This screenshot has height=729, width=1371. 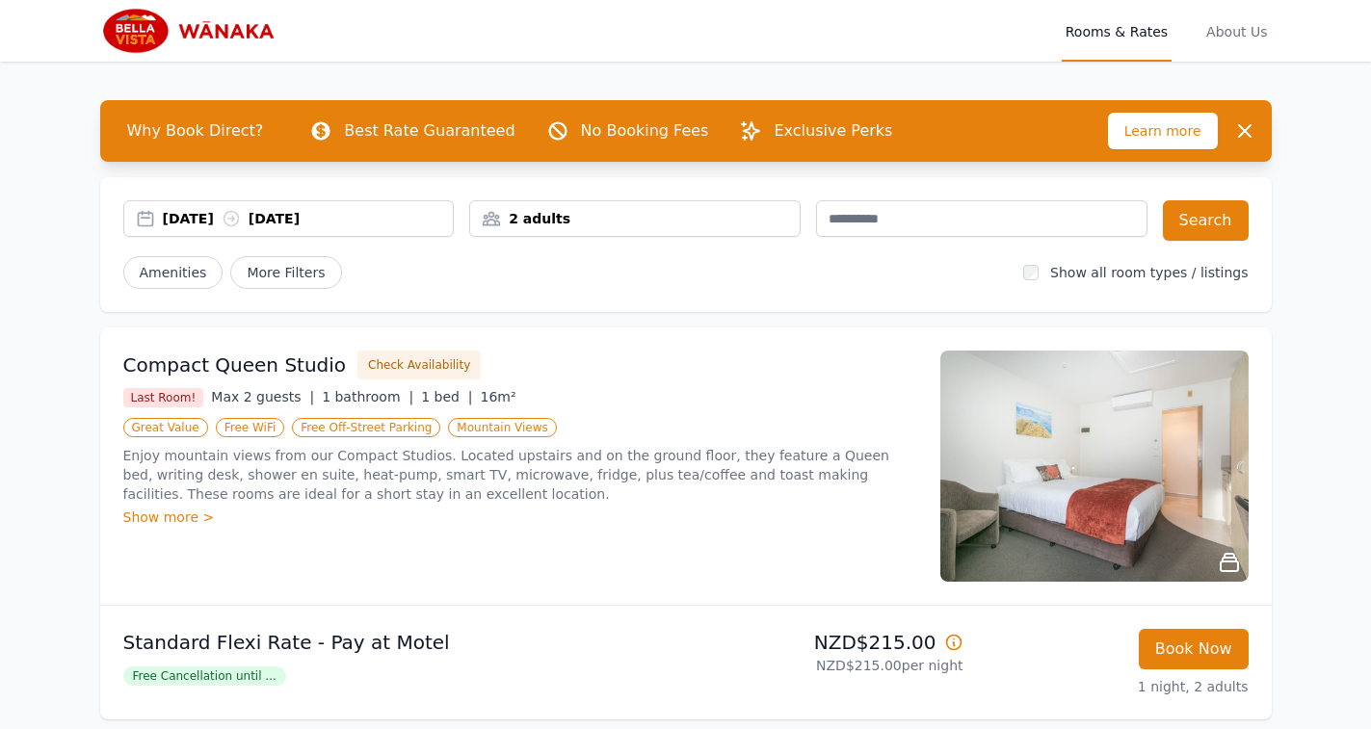 What do you see at coordinates (498, 397) in the screenshot?
I see `span: 16m²` at bounding box center [498, 397].